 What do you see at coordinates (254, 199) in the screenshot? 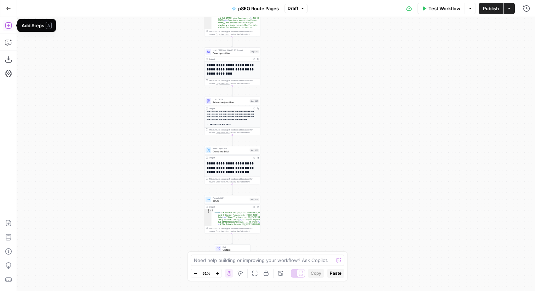
I see `div: Step 203` at bounding box center [254, 199].